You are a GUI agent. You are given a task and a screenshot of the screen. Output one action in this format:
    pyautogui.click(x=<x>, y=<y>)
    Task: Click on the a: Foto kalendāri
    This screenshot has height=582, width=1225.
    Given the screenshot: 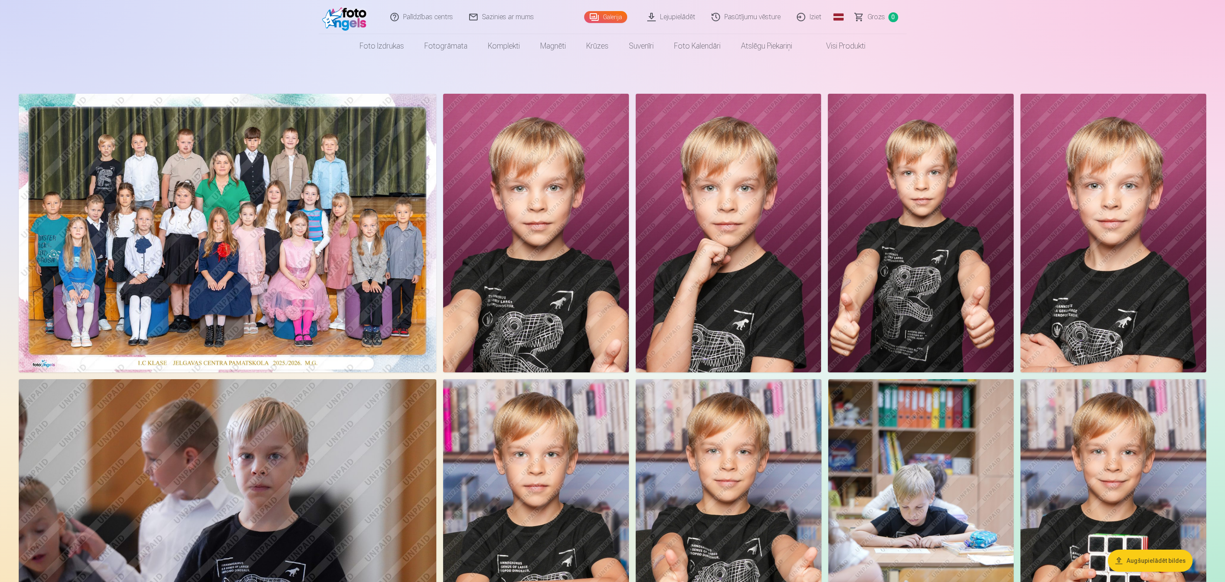 What is the action you would take?
    pyautogui.click(x=697, y=46)
    